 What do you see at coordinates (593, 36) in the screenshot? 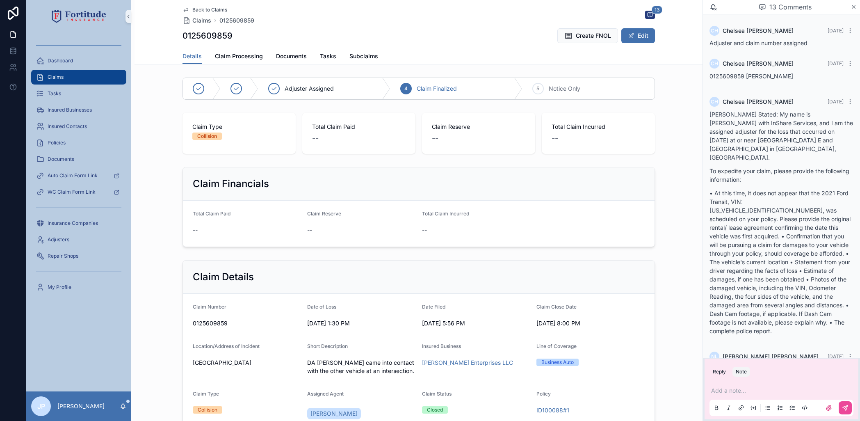
I see `span: Create FNOL` at bounding box center [593, 36].